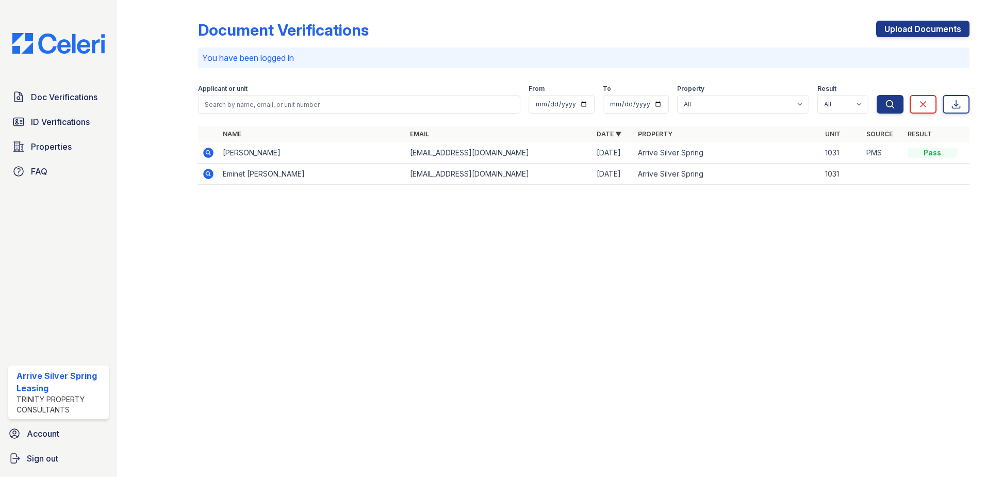 This screenshot has height=477, width=986. Describe the element at coordinates (58, 433) in the screenshot. I see `a: Account` at that location.